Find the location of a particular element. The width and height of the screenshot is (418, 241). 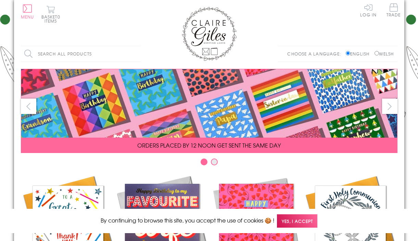

input: Welsh is located at coordinates (376, 53).